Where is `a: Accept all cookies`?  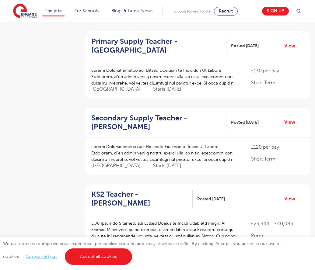 a: Accept all cookies is located at coordinates (99, 257).